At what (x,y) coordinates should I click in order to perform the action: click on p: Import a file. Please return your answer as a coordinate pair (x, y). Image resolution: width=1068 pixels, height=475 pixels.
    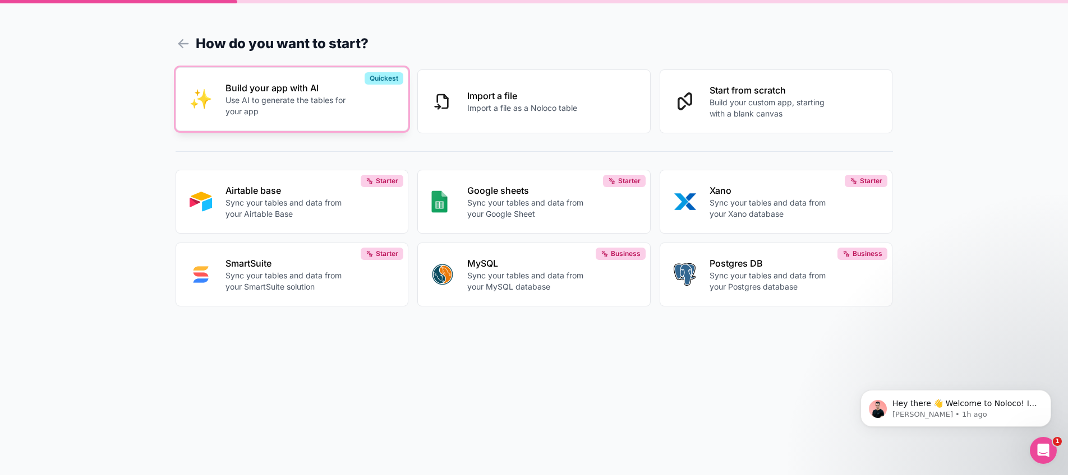
    Looking at the image, I should click on (522, 96).